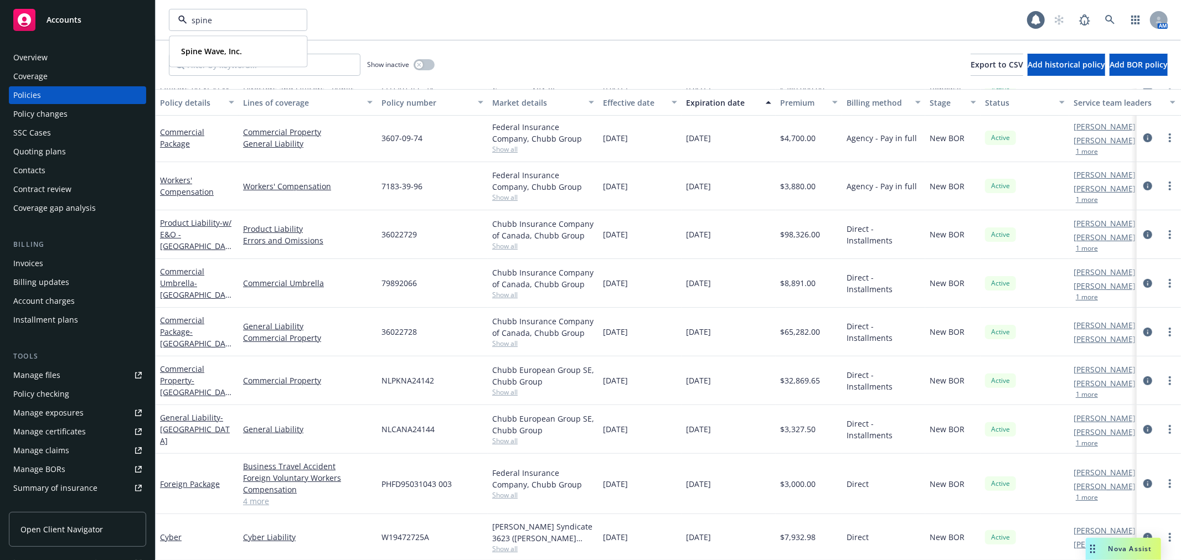 Image resolution: width=1181 pixels, height=560 pixels. I want to click on a: Search, so click(1110, 20).